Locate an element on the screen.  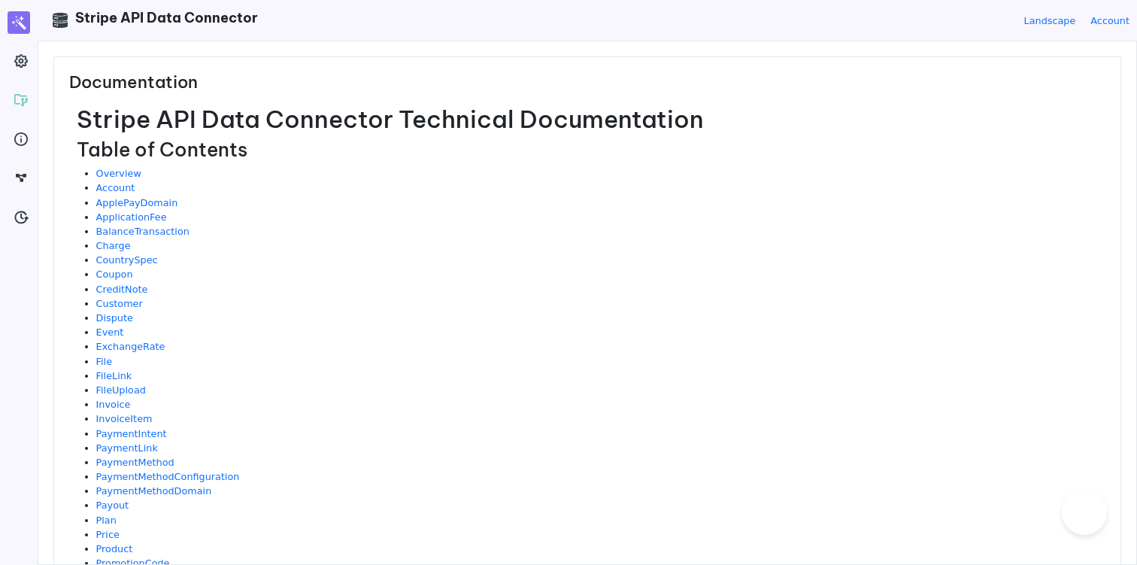
a: Invoice is located at coordinates (114, 404).